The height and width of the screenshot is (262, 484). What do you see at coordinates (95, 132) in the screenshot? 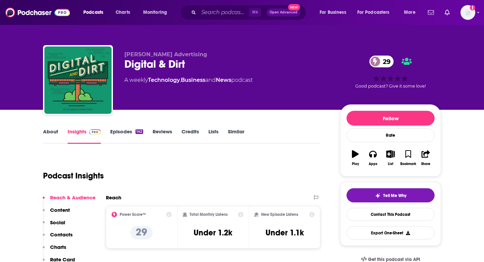
I see `img: Podchaser Pro` at bounding box center [95, 132].